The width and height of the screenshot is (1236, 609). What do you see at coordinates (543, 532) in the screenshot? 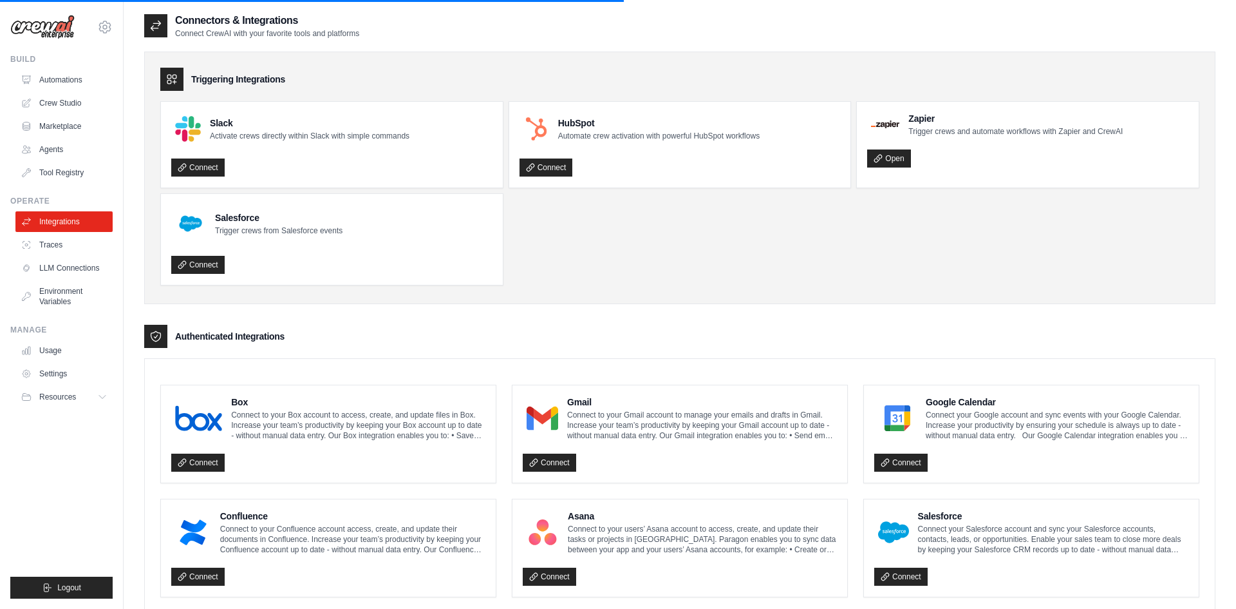
I see `img: Asana Logo` at bounding box center [543, 532].